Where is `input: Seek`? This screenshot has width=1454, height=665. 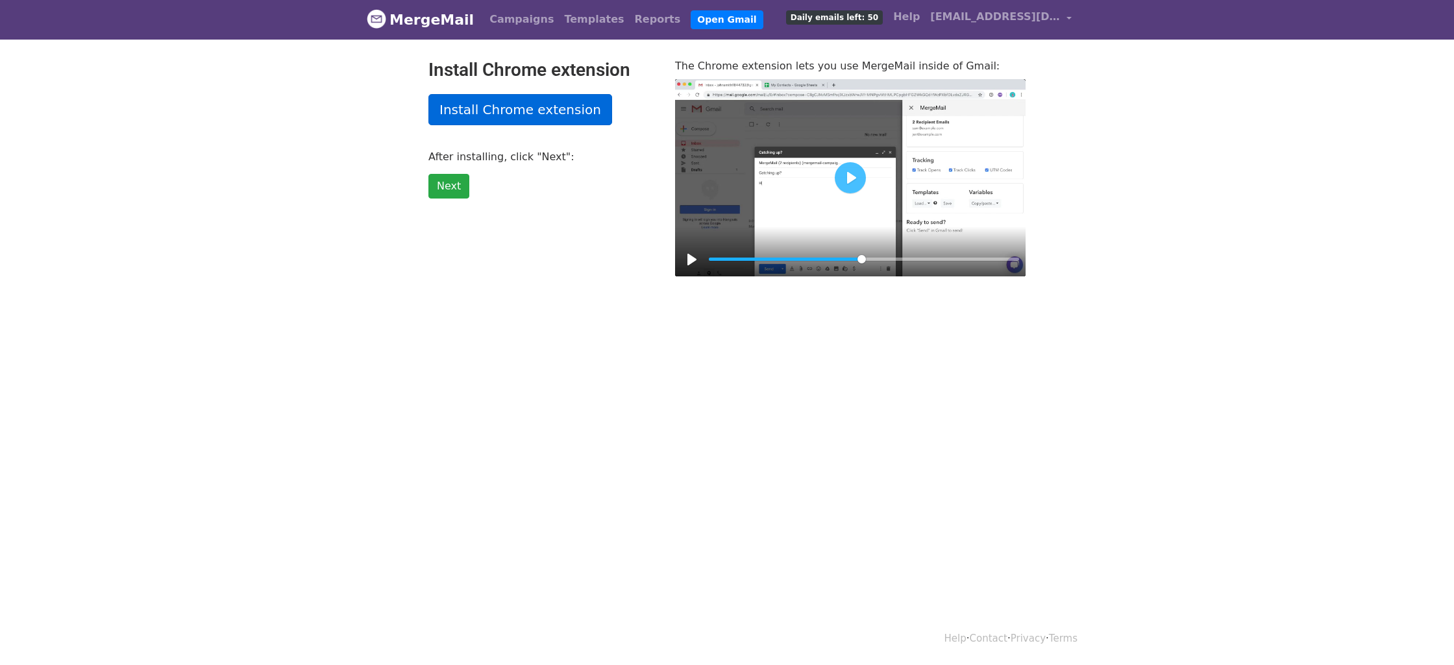 input: Seek is located at coordinates (864, 259).